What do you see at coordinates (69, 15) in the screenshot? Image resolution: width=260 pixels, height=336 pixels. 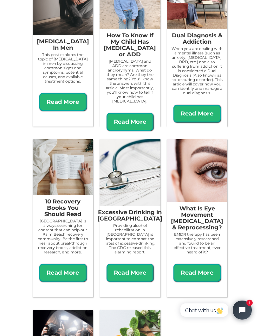 I see `button: Open chat widget` at bounding box center [69, 15].